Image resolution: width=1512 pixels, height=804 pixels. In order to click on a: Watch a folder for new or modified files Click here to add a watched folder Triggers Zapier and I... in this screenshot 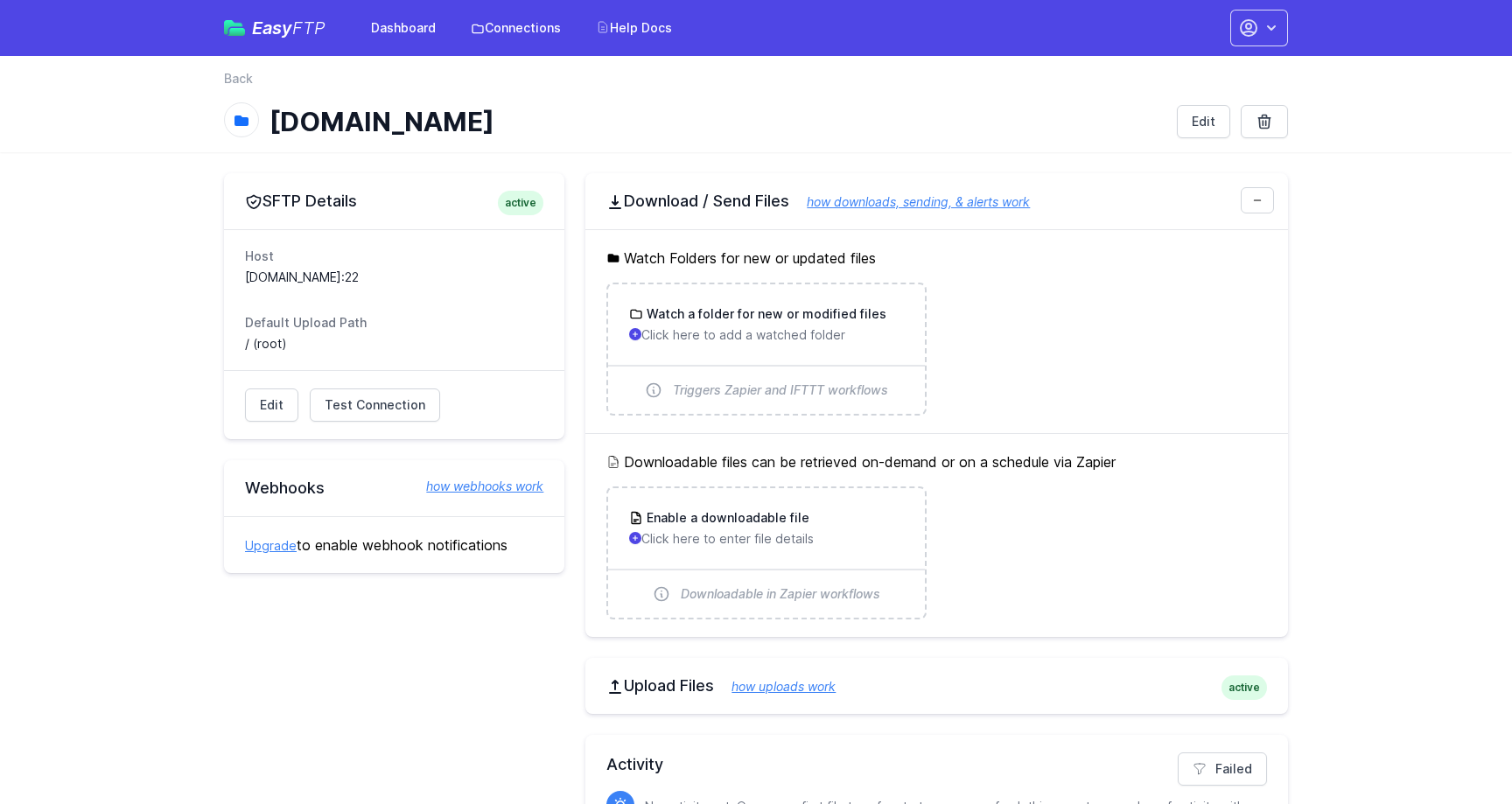, I will do `click(765, 350)`.